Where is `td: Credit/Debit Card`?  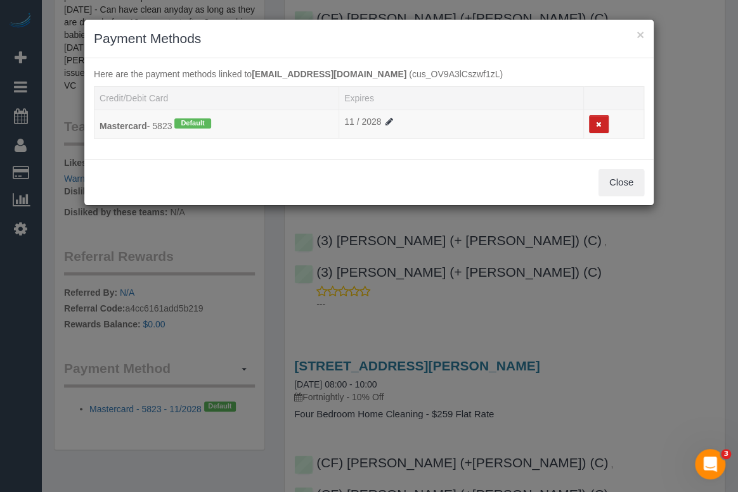
td: Credit/Debit Card is located at coordinates (217, 124).